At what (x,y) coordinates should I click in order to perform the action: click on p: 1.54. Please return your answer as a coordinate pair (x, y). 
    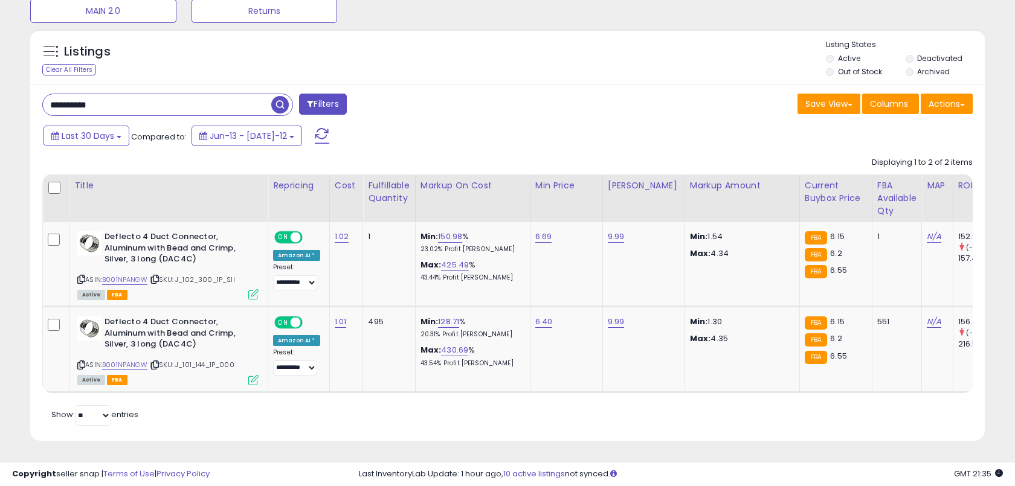
    Looking at the image, I should click on (740, 237).